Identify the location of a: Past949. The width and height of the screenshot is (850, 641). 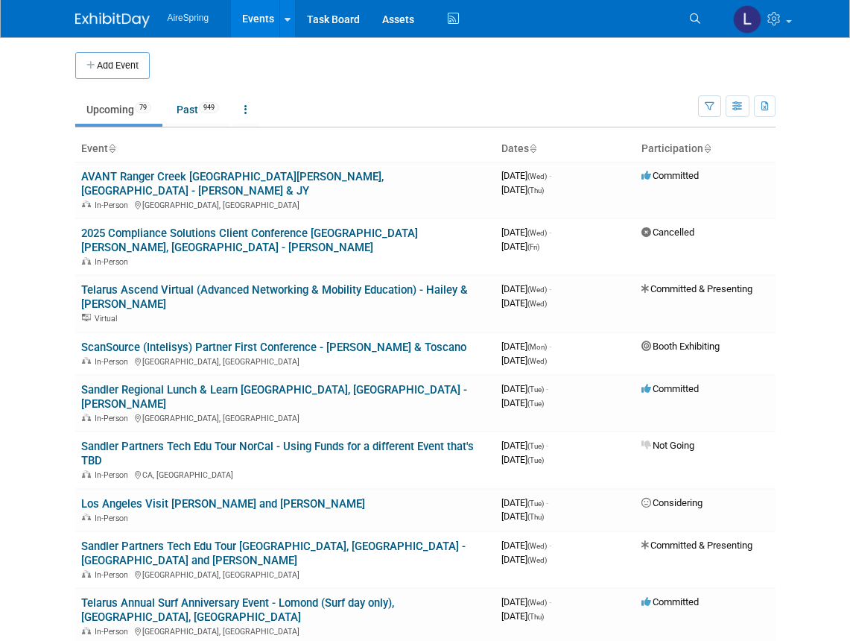
(197, 110).